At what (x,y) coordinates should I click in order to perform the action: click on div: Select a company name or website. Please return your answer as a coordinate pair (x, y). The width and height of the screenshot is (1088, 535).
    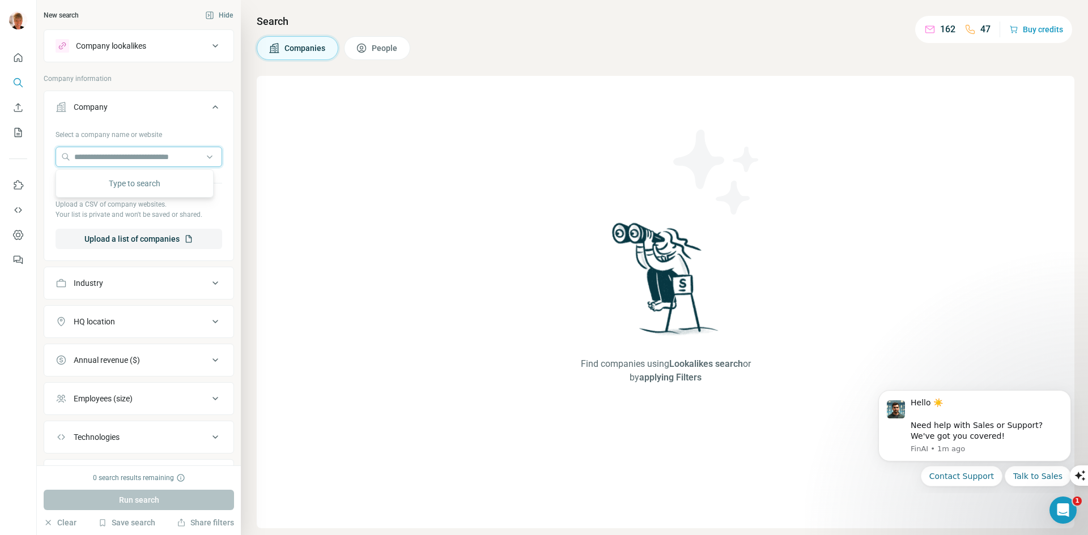
    Looking at the image, I should click on (139, 133).